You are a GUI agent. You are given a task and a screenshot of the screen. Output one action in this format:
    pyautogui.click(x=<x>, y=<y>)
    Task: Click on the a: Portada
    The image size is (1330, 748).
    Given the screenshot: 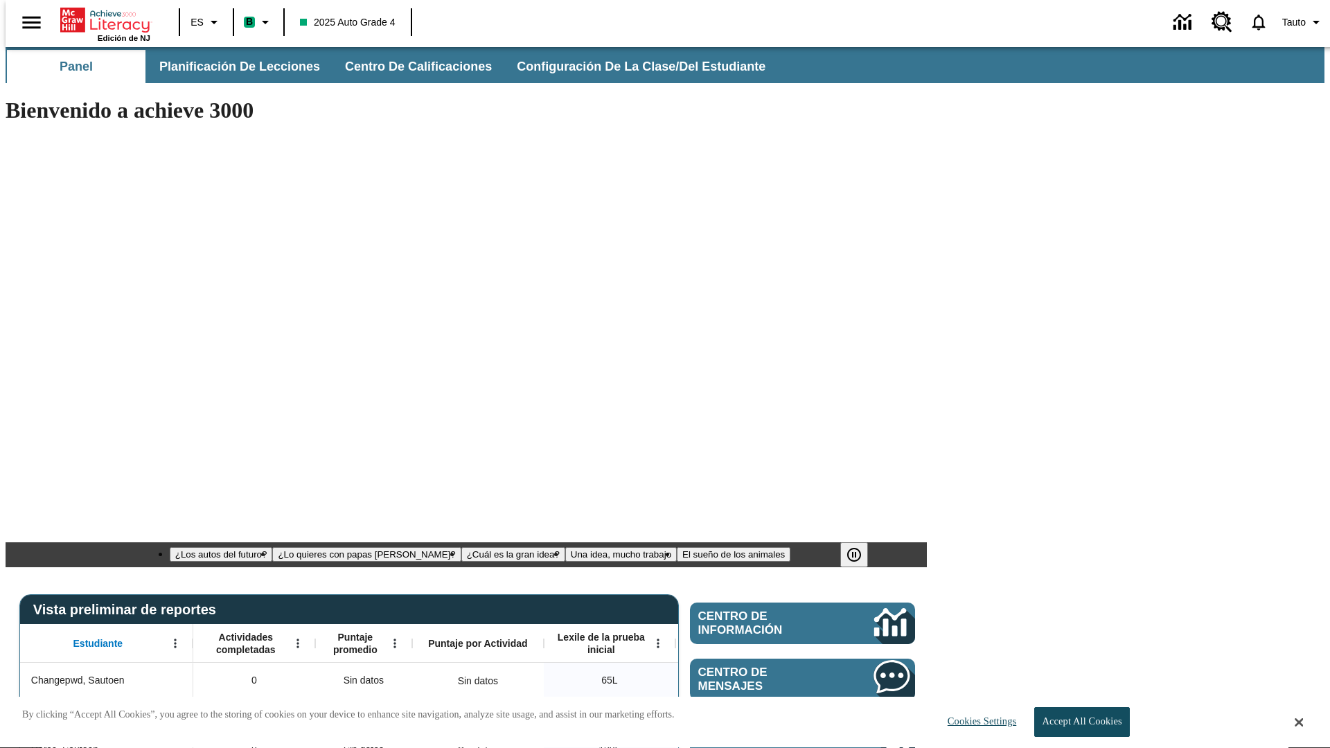 What is the action you would take?
    pyautogui.click(x=105, y=20)
    